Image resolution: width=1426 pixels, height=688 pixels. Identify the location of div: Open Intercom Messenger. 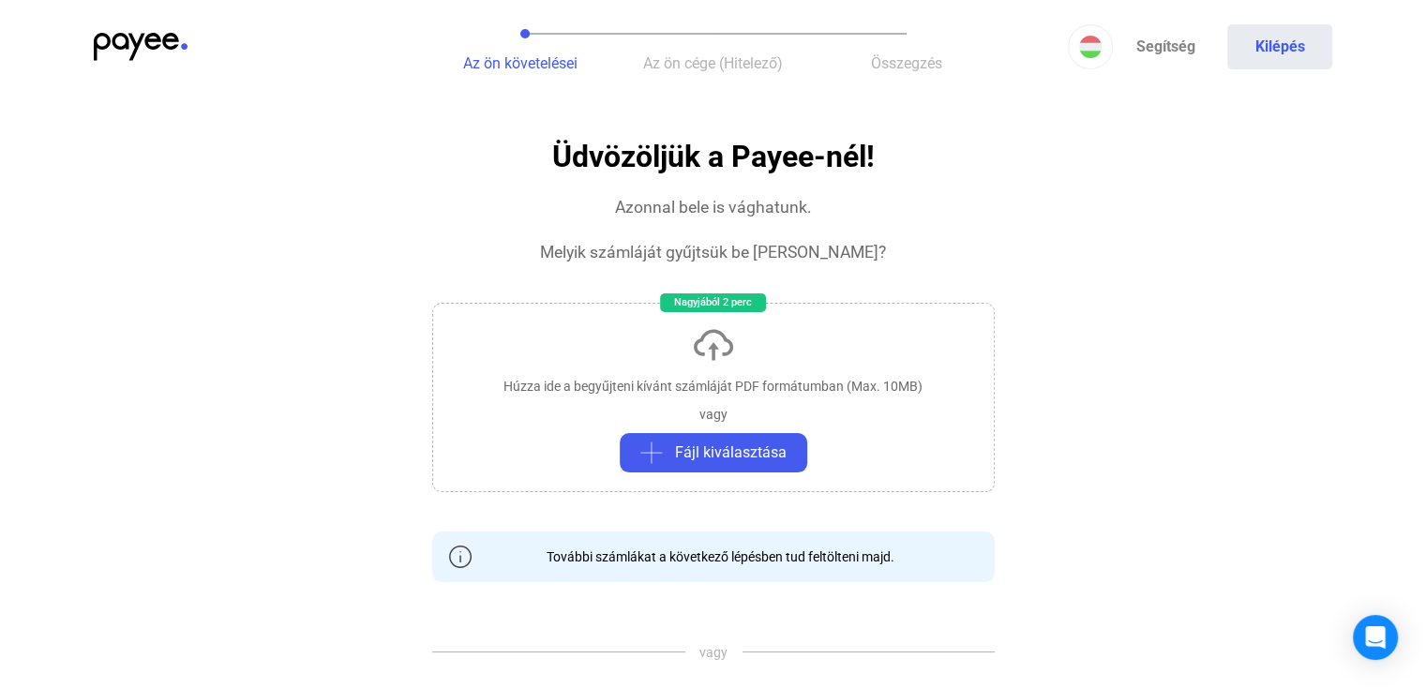
(1376, 638).